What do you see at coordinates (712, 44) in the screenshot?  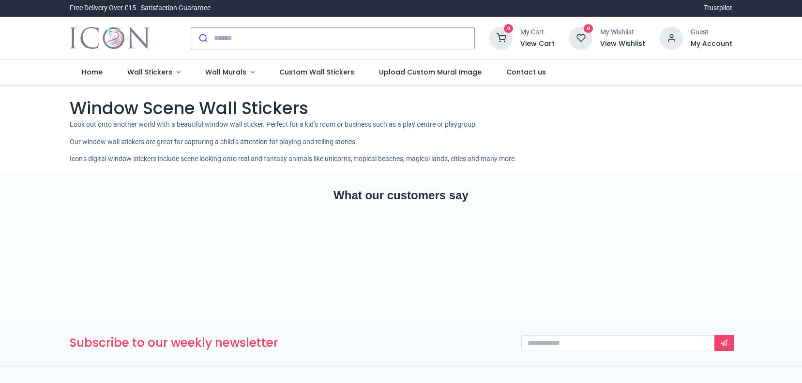 I see `a: My Account` at bounding box center [712, 44].